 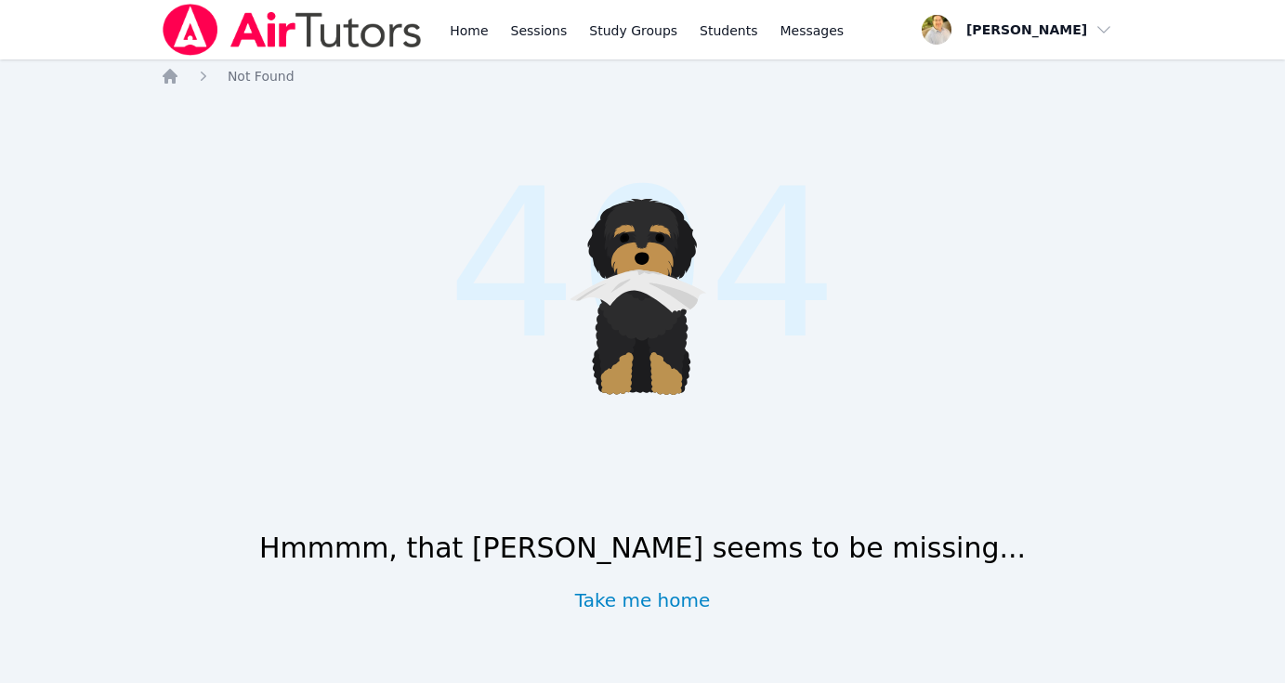 I want to click on a: Take me home, so click(x=643, y=600).